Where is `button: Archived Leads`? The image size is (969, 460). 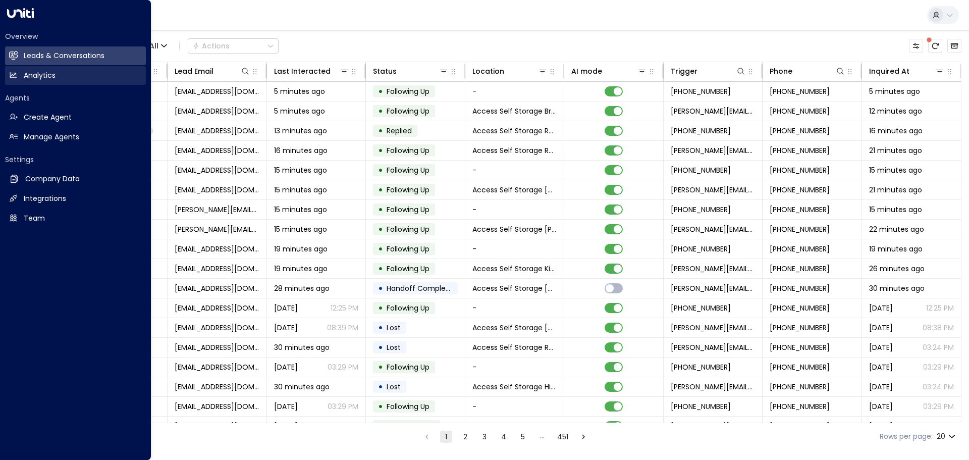
button: Archived Leads is located at coordinates (955, 46).